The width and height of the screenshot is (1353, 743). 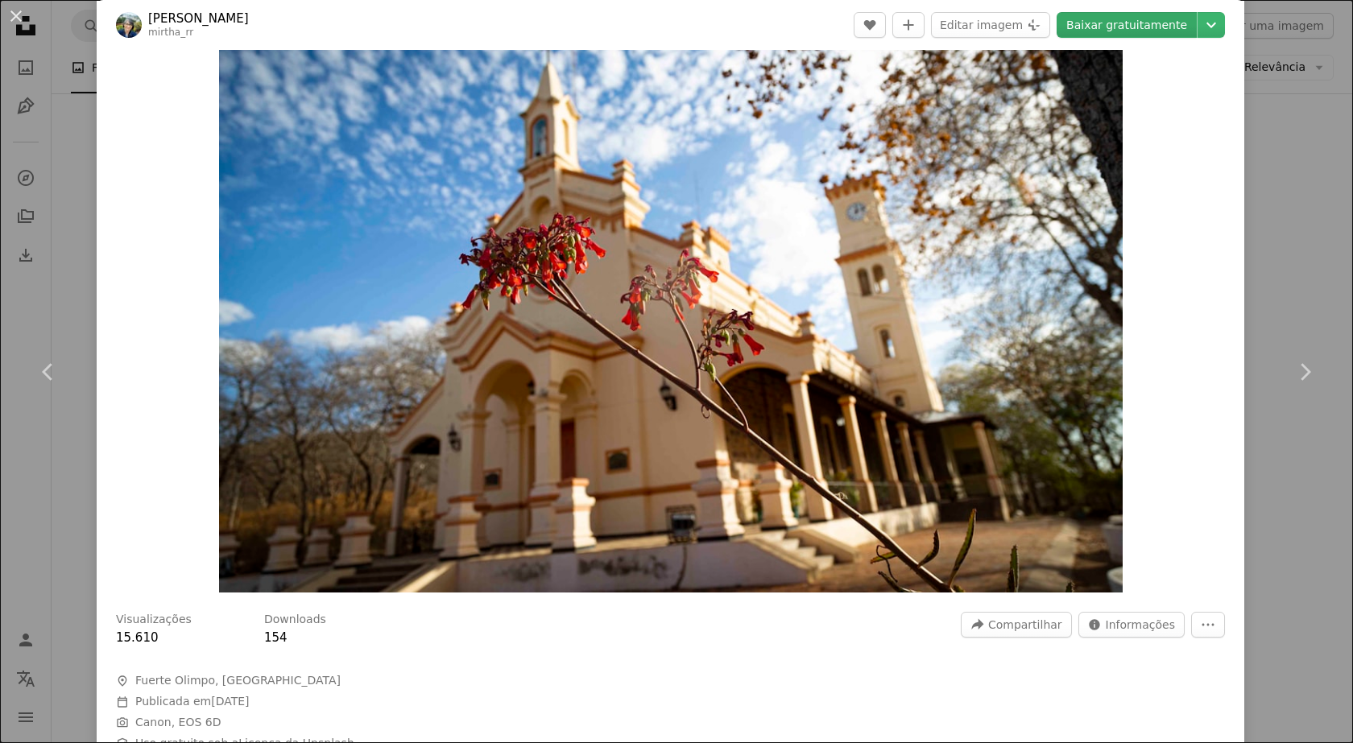 I want to click on span: 15.610, so click(x=137, y=638).